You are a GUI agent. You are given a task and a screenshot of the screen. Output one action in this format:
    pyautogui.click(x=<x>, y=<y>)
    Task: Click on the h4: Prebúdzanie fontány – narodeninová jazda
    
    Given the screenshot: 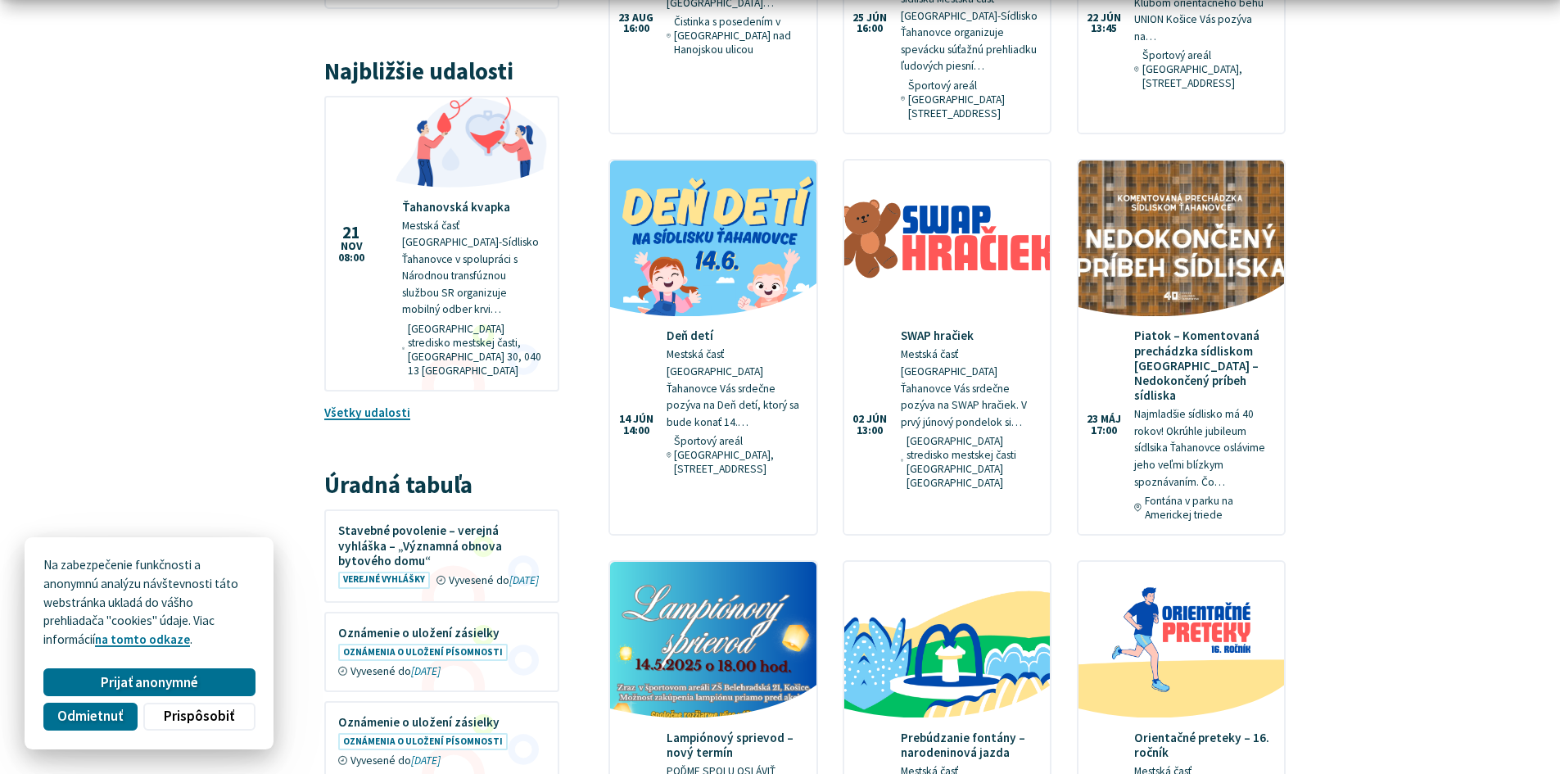 What is the action you would take?
    pyautogui.click(x=970, y=745)
    